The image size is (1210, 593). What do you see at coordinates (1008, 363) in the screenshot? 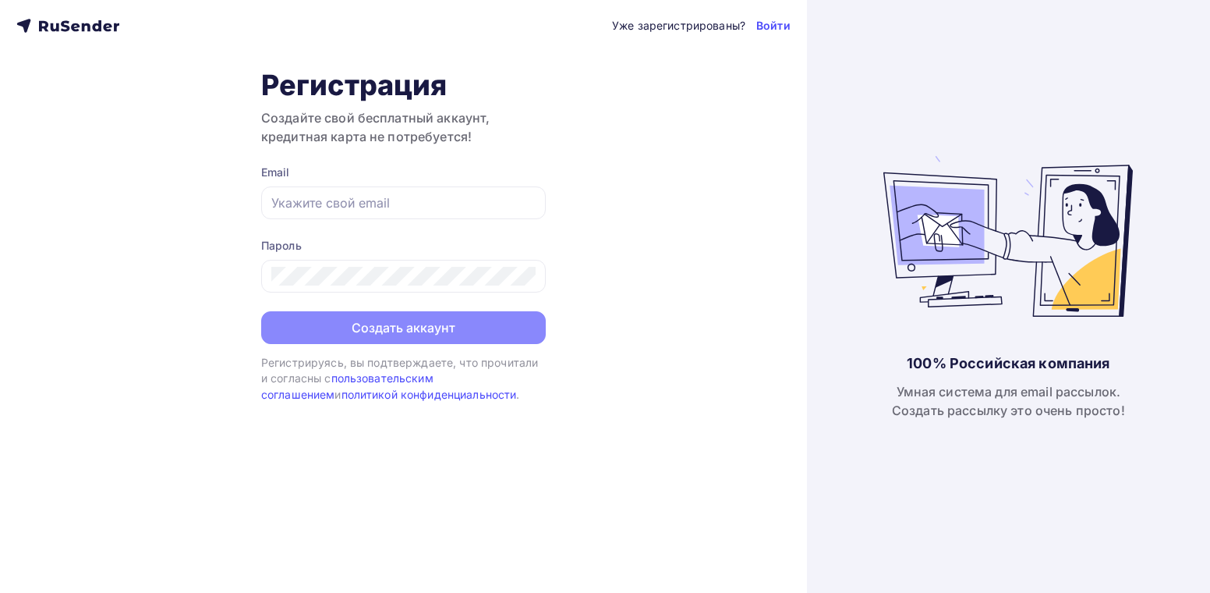
I see `div: 100% Российская компания` at bounding box center [1008, 363].